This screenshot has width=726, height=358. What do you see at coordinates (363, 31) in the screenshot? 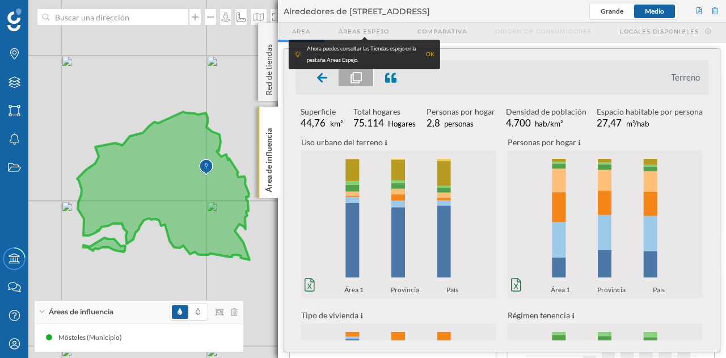
I see `span: Áreas espejo` at bounding box center [363, 31].